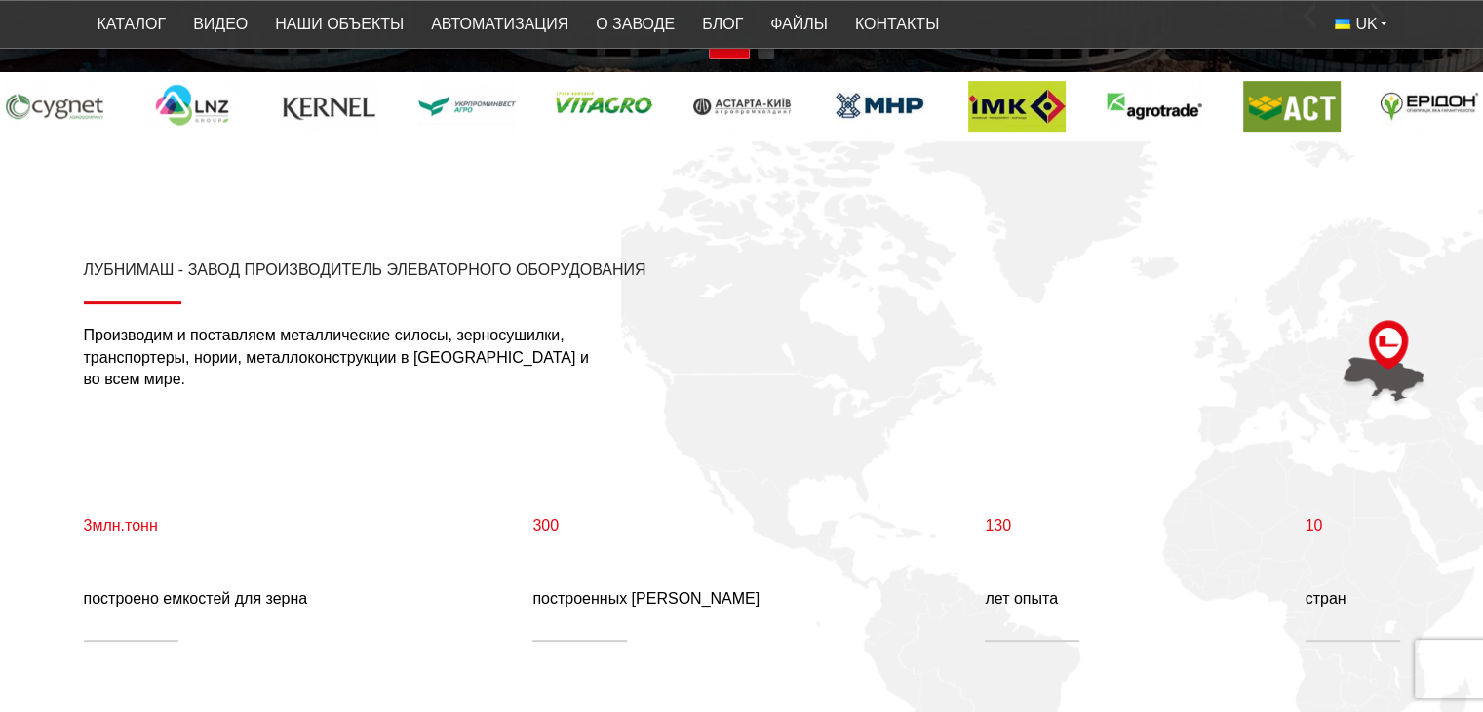 The height and width of the screenshot is (712, 1483). What do you see at coordinates (365, 269) in the screenshot?
I see `font: ЛУБНИМАШ - ЗАВОД ПРОИЗВОДИТЕЛЬ ЭЛЕВАТОРНОГО ОБОРУДОВАНИЯ` at bounding box center [365, 269].